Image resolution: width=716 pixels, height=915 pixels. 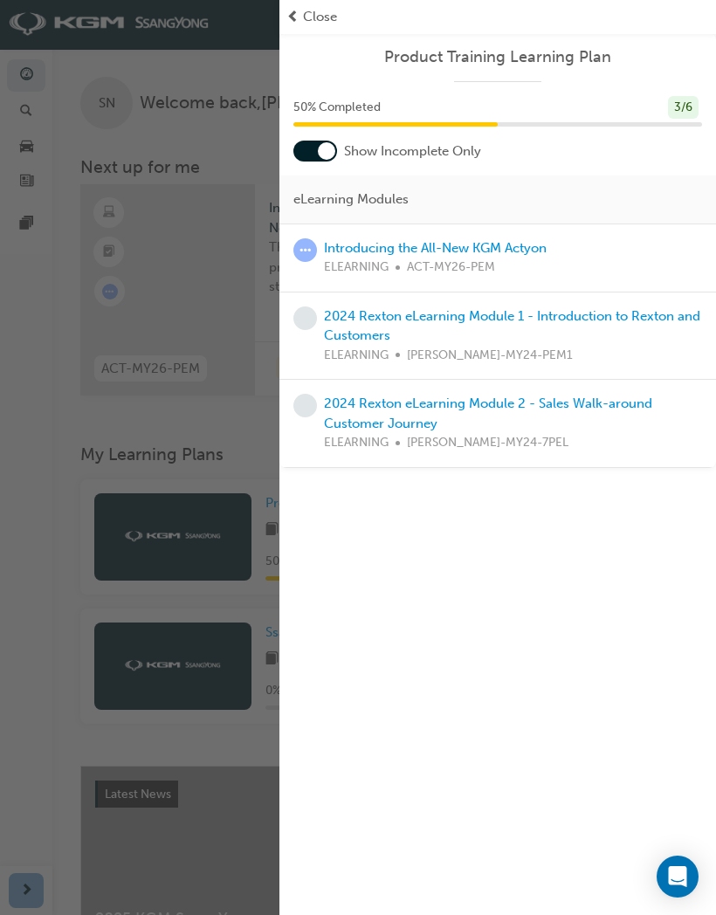 What do you see at coordinates (488, 413) in the screenshot?
I see `a: 2024 Rexton eLearning Module 2 - Sales Walk-around Customer Journey` at bounding box center [488, 413].